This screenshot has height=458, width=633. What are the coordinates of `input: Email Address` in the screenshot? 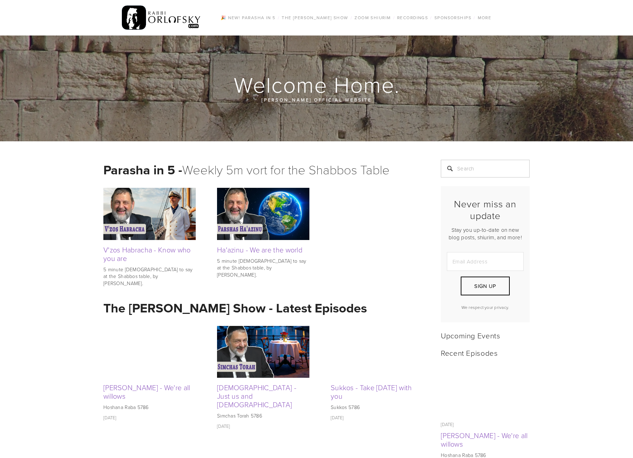 It's located at (485, 261).